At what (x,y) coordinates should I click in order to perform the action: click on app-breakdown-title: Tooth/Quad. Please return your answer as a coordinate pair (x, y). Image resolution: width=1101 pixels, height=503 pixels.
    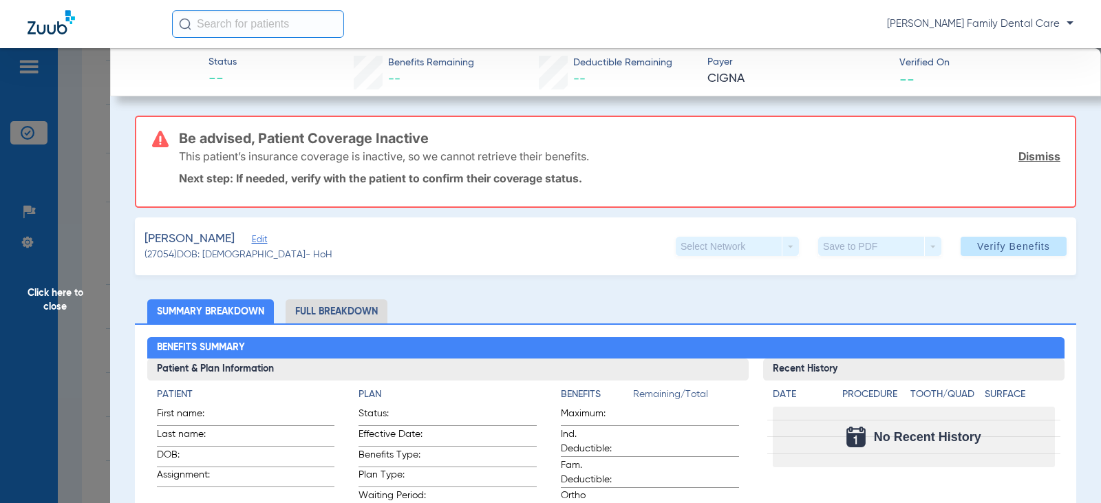
    Looking at the image, I should click on (945, 397).